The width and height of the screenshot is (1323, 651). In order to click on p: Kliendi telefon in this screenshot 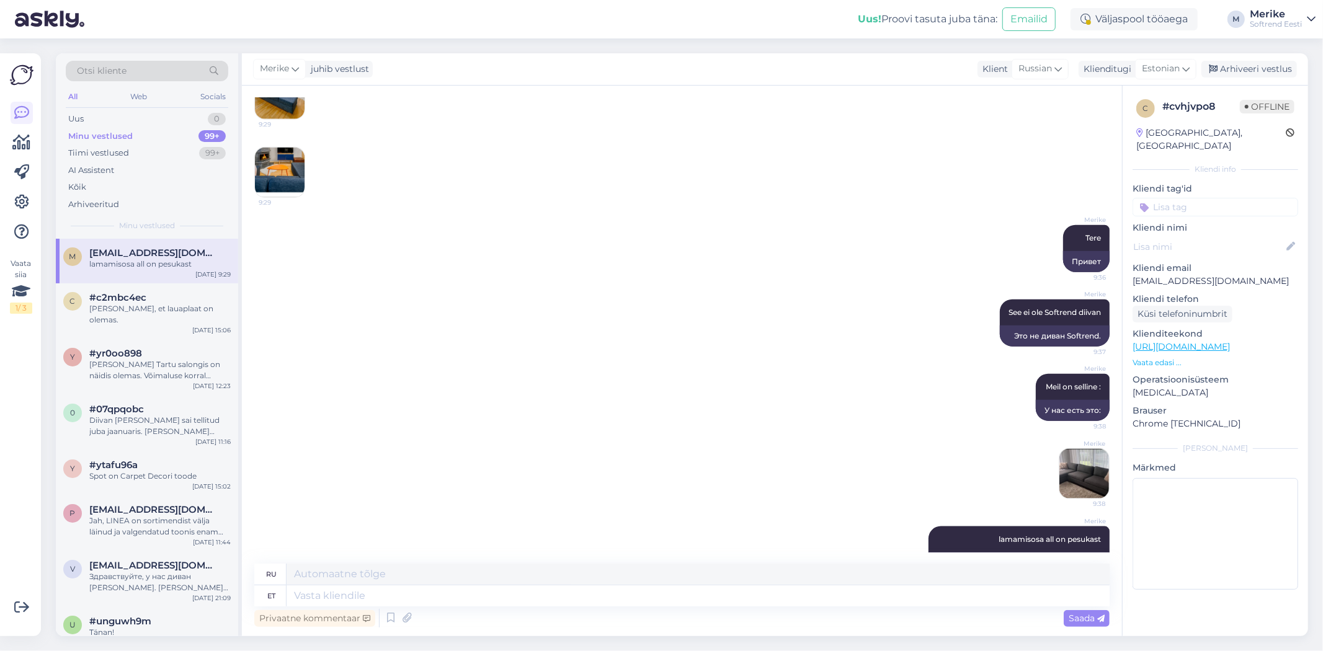, I will do `click(1215, 299)`.